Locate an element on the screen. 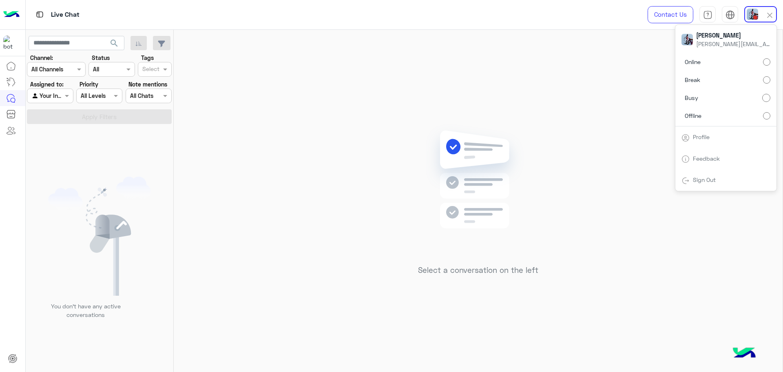 The width and height of the screenshot is (783, 372). a: Contact Us is located at coordinates (670, 15).